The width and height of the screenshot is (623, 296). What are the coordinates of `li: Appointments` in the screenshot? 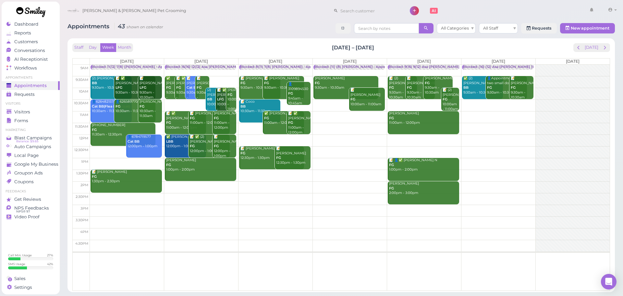 It's located at (30, 78).